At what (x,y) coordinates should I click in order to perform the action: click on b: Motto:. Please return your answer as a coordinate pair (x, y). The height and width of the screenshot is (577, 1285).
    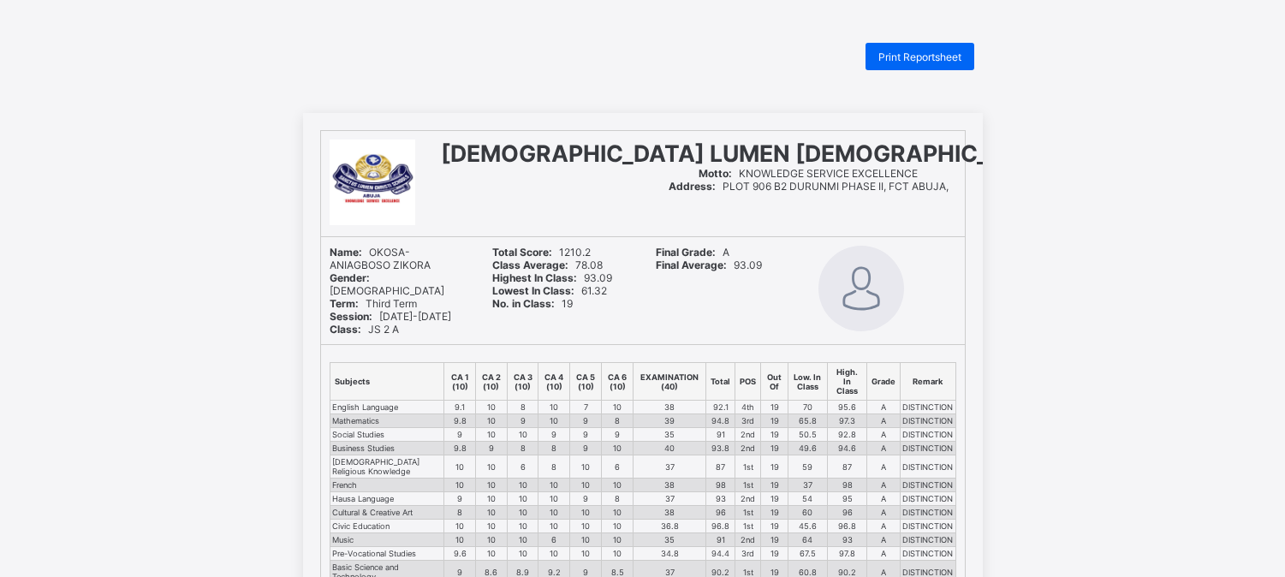
    Looking at the image, I should click on (715, 173).